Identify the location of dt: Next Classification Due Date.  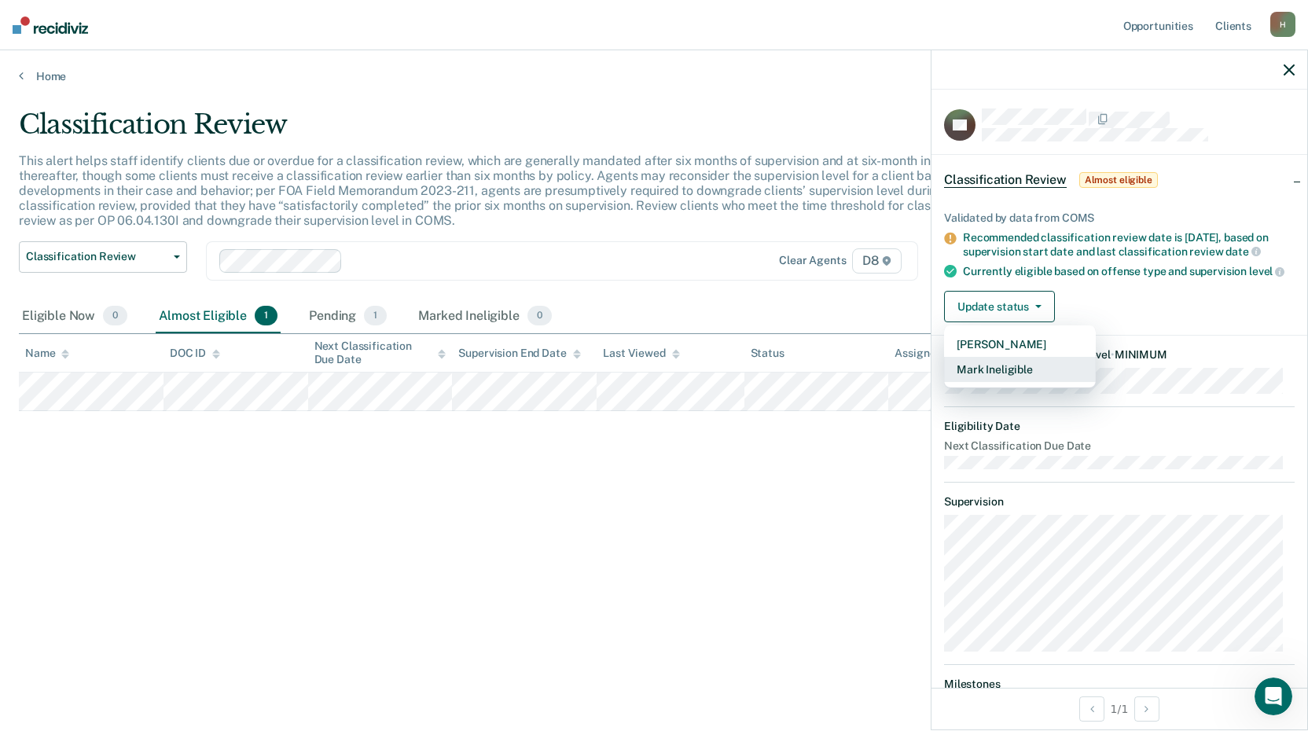
(1120, 446).